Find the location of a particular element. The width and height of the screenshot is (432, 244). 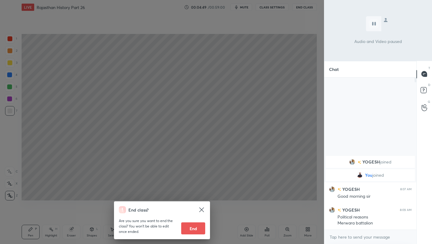

div: Good morning sir is located at coordinates (374, 196).